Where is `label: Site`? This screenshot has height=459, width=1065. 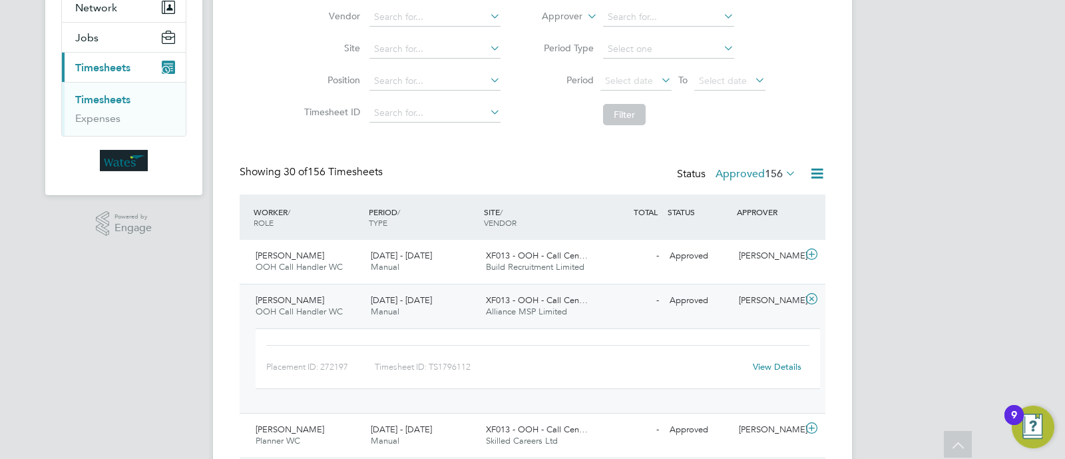 label: Site is located at coordinates (330, 48).